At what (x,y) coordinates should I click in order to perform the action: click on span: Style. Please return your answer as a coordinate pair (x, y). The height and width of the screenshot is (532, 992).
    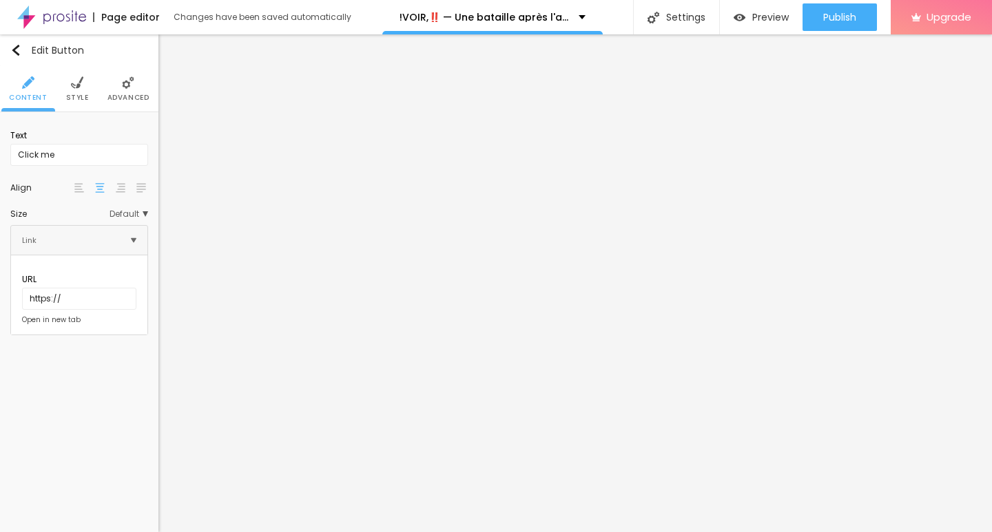
    Looking at the image, I should click on (77, 98).